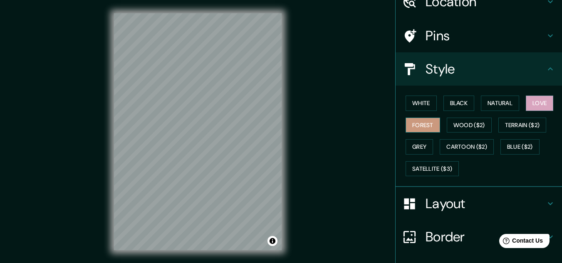 Image resolution: width=562 pixels, height=263 pixels. I want to click on span: Contact Us, so click(40, 10).